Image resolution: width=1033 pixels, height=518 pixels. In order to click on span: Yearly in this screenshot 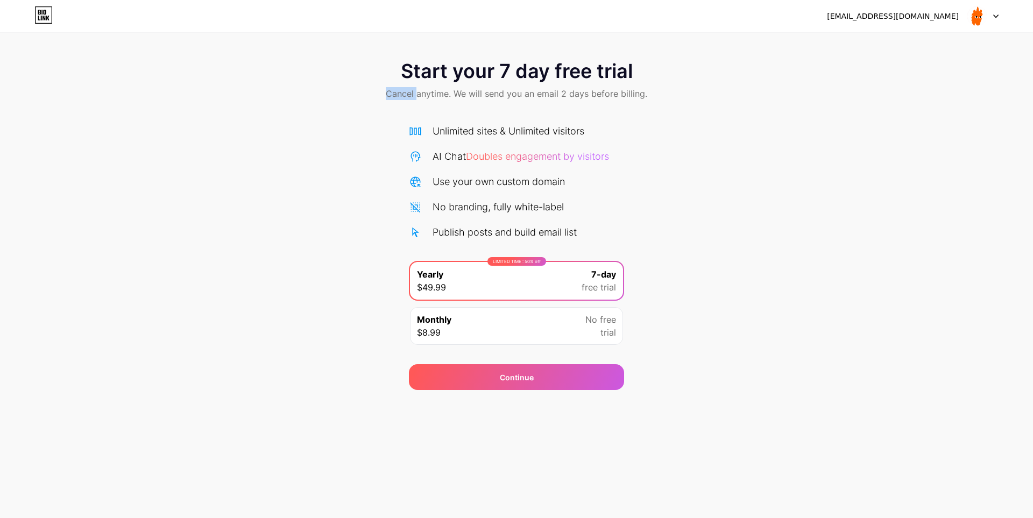, I will do `click(430, 274)`.